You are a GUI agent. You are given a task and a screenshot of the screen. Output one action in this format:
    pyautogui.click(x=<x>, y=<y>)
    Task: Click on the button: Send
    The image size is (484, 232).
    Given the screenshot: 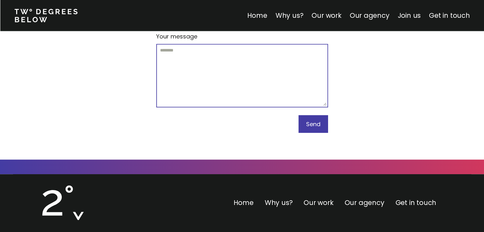 What is the action you would take?
    pyautogui.click(x=313, y=124)
    